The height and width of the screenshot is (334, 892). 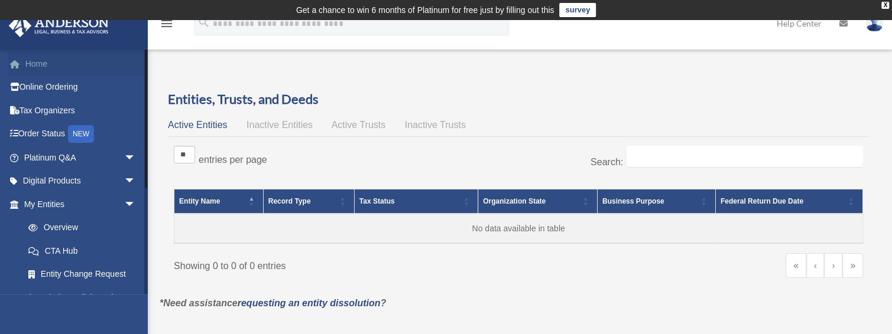 What do you see at coordinates (81, 64) in the screenshot?
I see `a: Home` at bounding box center [81, 64].